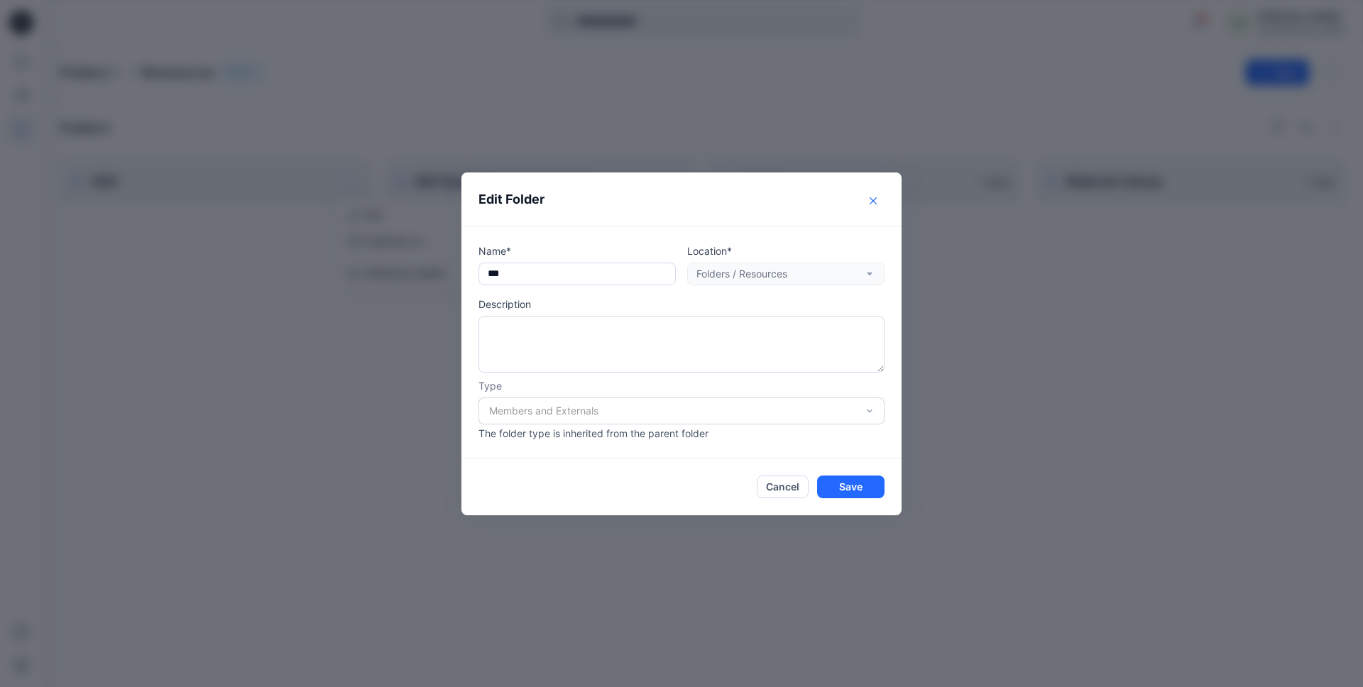 The height and width of the screenshot is (687, 1363). I want to click on p: The folder type is inherited from the parent folder, so click(681, 433).